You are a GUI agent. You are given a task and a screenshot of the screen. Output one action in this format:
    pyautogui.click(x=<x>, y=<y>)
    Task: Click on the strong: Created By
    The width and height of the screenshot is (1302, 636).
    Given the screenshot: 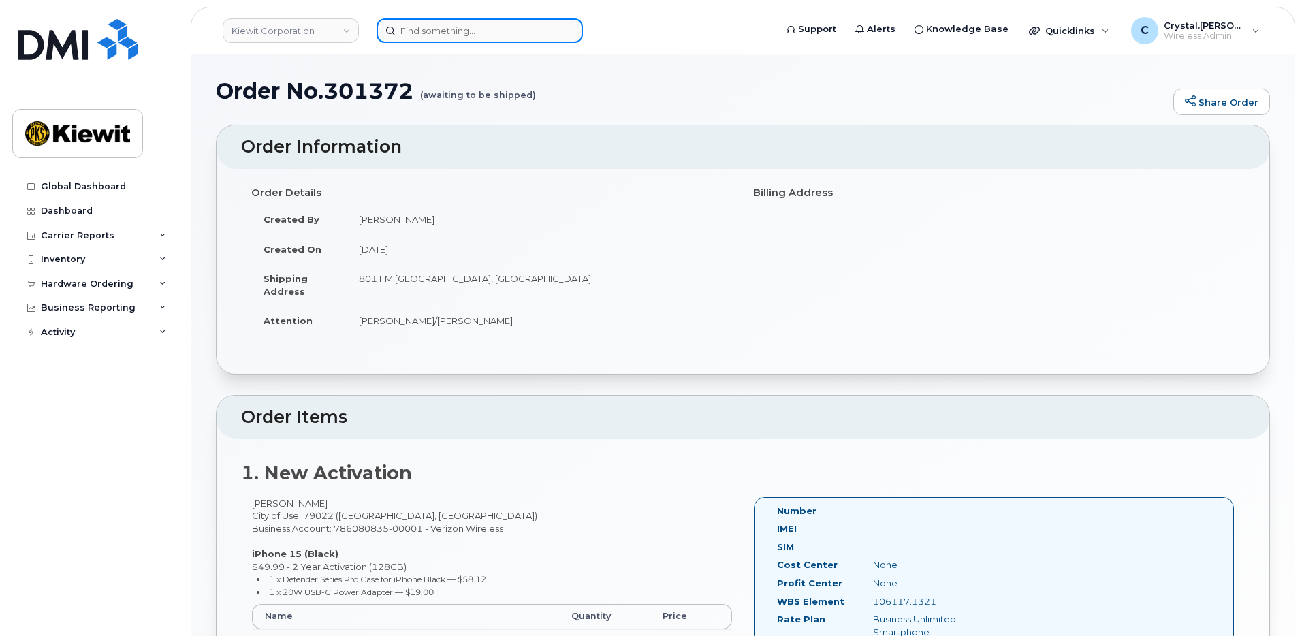 What is the action you would take?
    pyautogui.click(x=292, y=219)
    